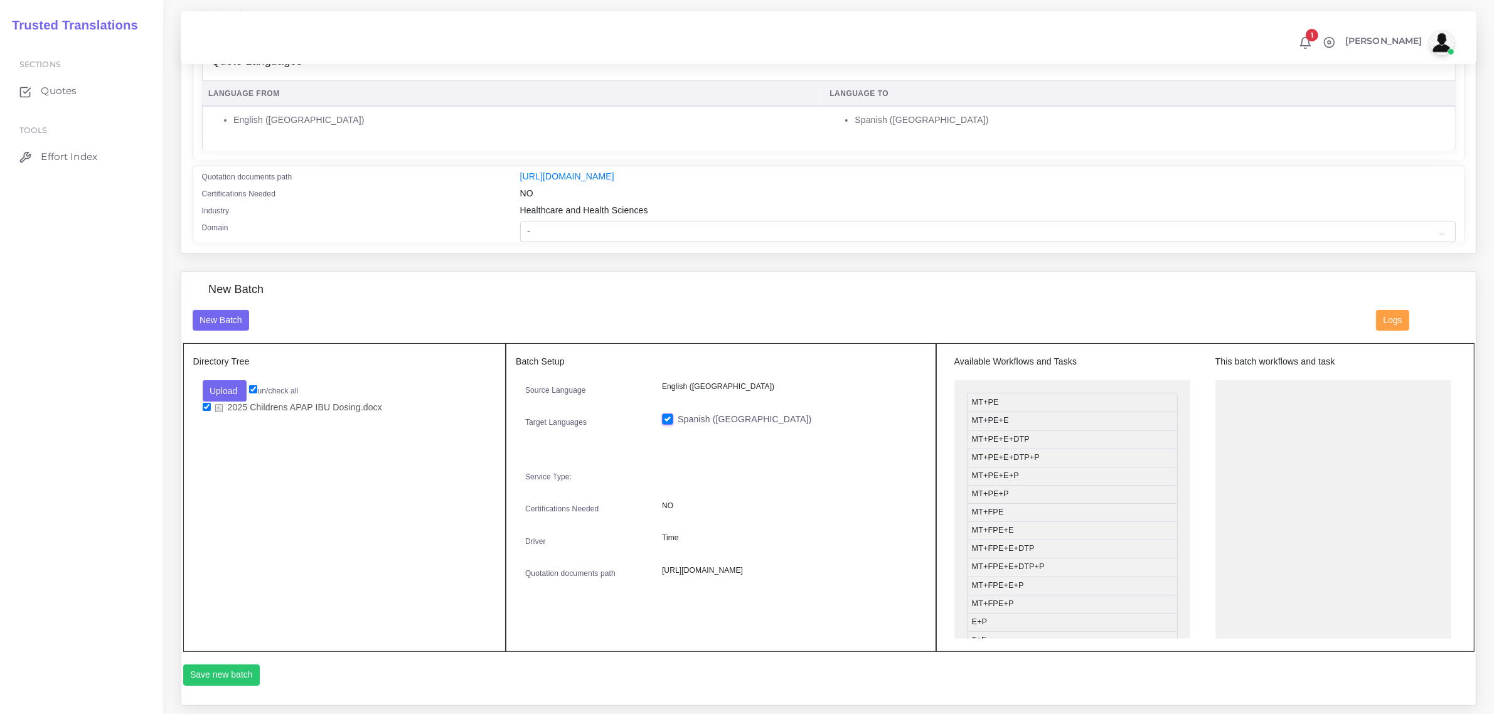  I want to click on li: MT+PE+E+P, so click(1073, 476).